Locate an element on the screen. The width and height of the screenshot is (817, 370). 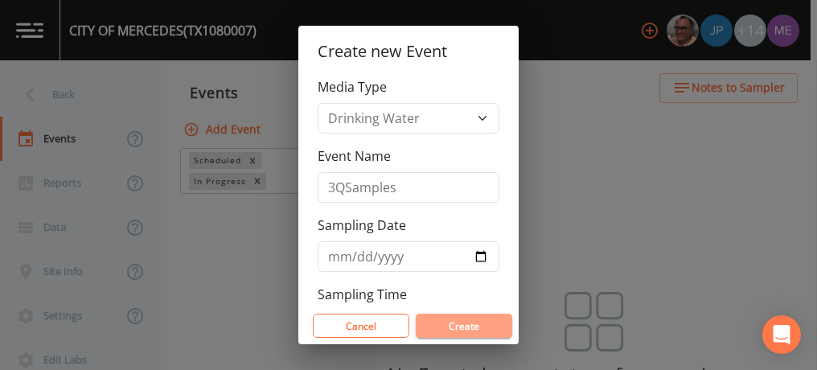
button: Cancel is located at coordinates (361, 326).